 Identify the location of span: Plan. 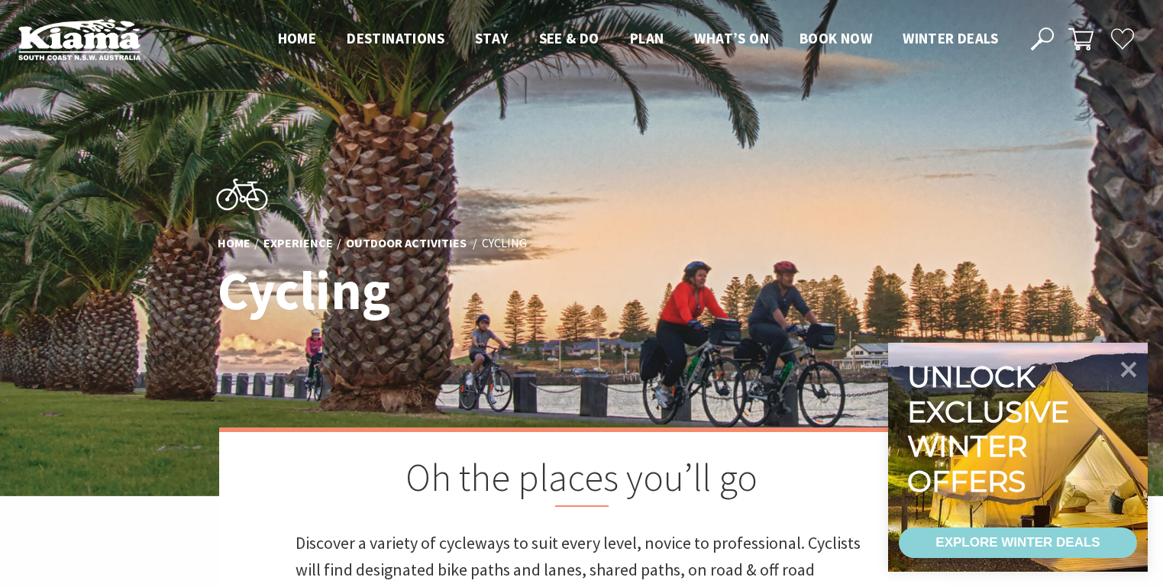
(647, 38).